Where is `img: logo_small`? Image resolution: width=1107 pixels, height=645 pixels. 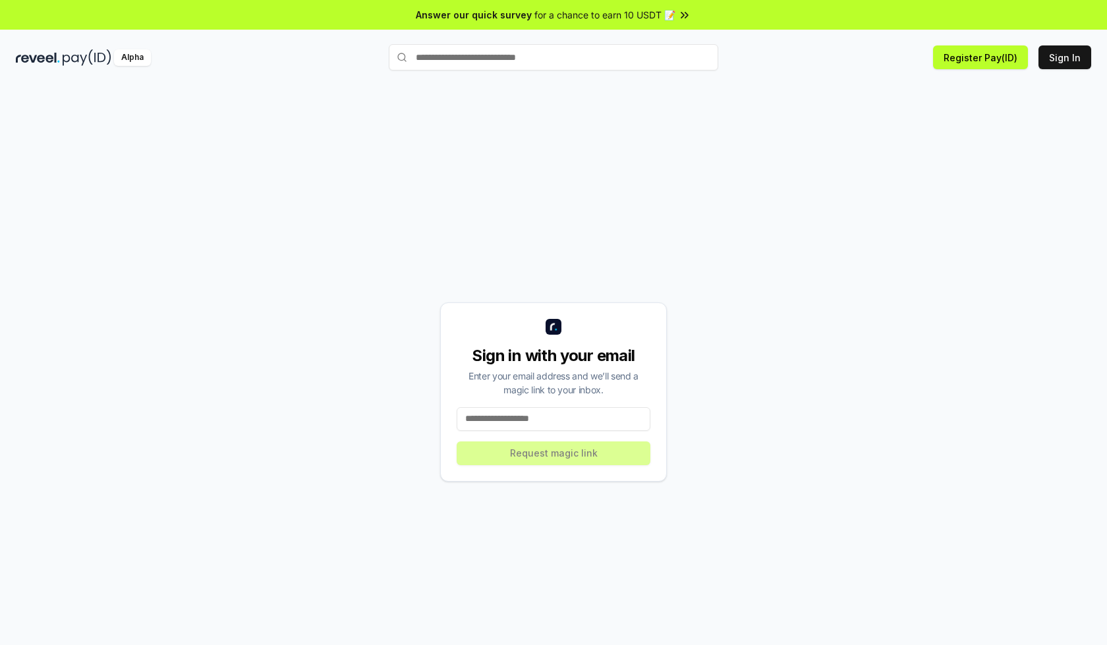 img: logo_small is located at coordinates (554, 327).